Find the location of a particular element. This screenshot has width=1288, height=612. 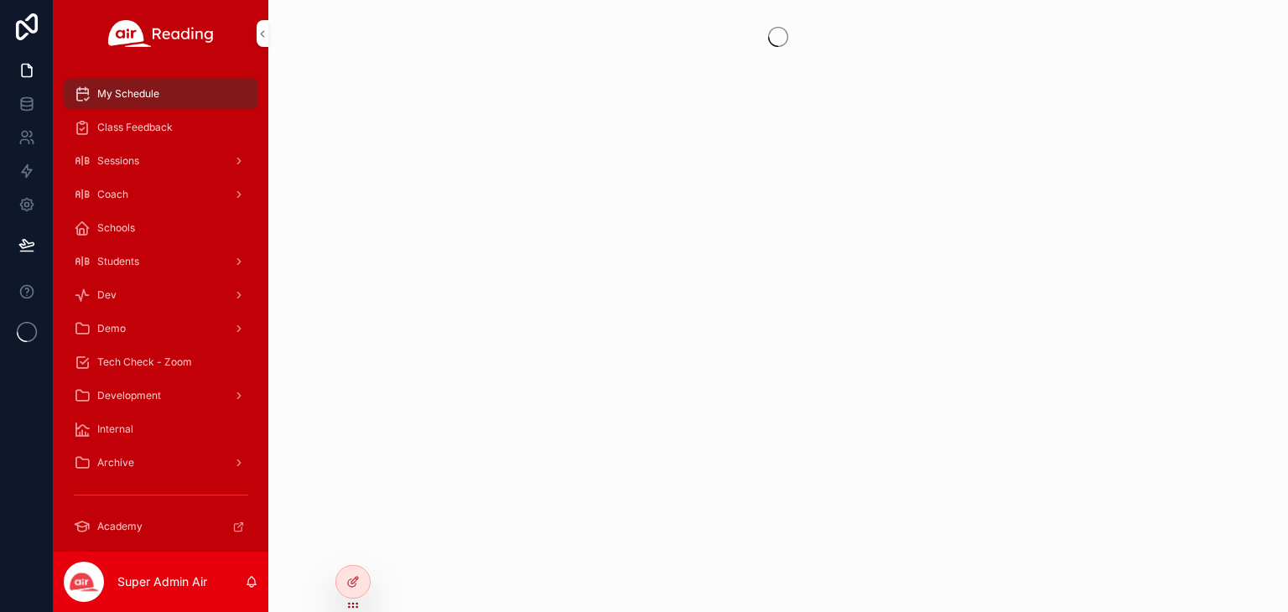

span: Internal is located at coordinates (115, 429).